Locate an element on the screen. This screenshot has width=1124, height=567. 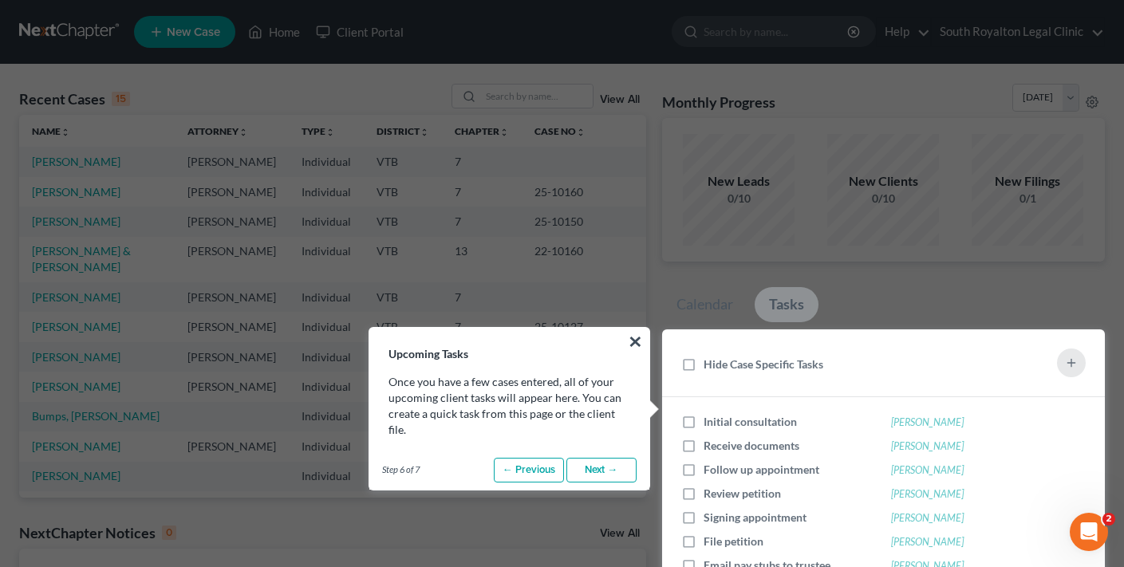
a: Tasks is located at coordinates (786, 305).